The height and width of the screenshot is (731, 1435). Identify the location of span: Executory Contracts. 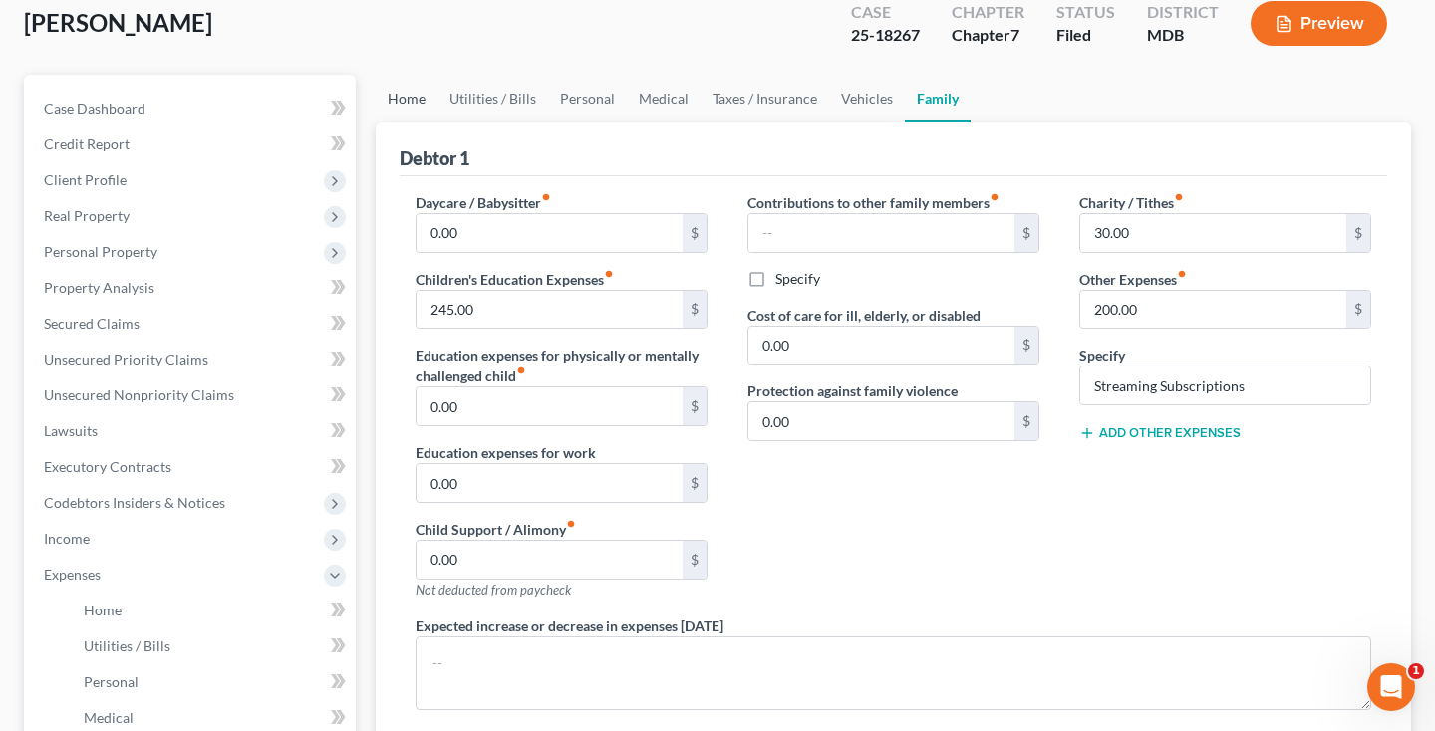
(108, 466).